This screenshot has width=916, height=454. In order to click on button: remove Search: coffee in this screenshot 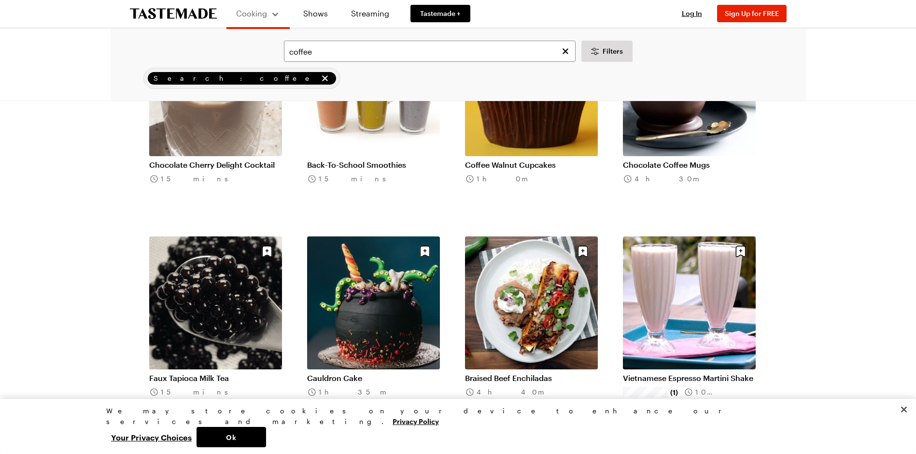, I will do `click(325, 78)`.